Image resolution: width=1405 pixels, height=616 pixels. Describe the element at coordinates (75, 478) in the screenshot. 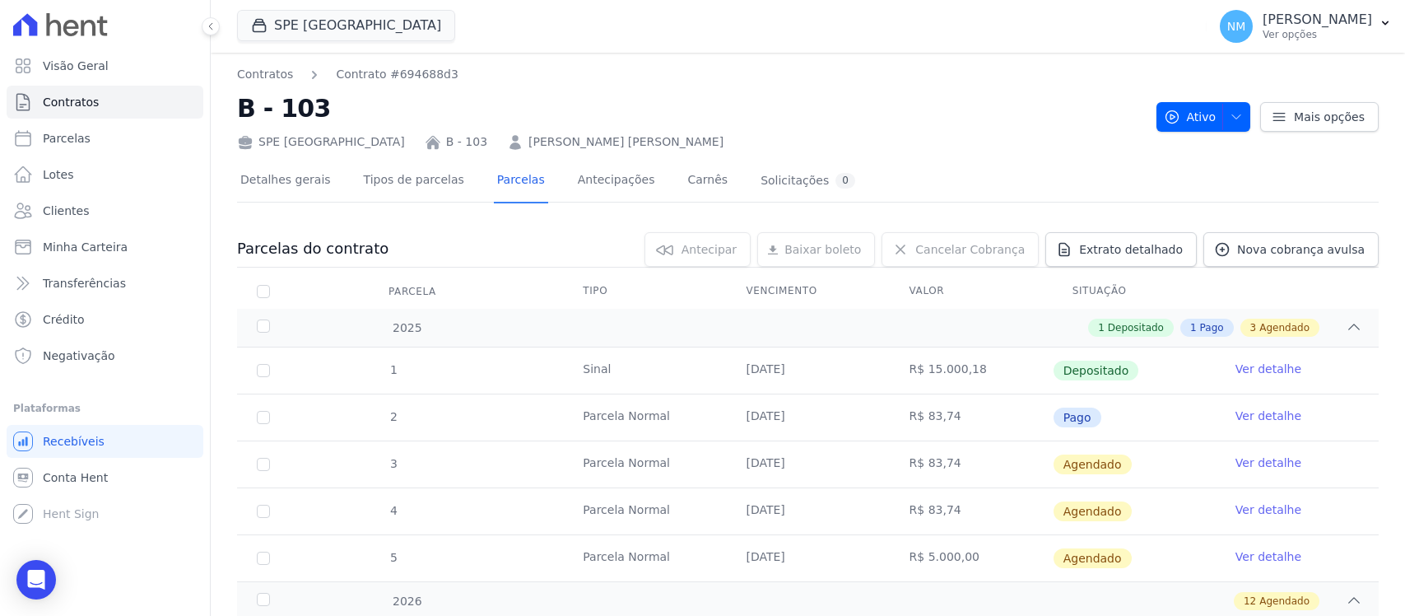

I see `span: Conta Hent` at that location.